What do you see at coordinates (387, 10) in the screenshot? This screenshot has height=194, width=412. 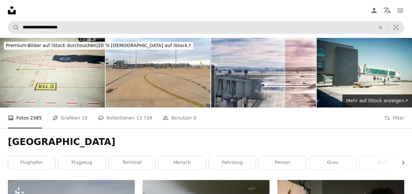 I see `button: Sprache` at bounding box center [387, 10].